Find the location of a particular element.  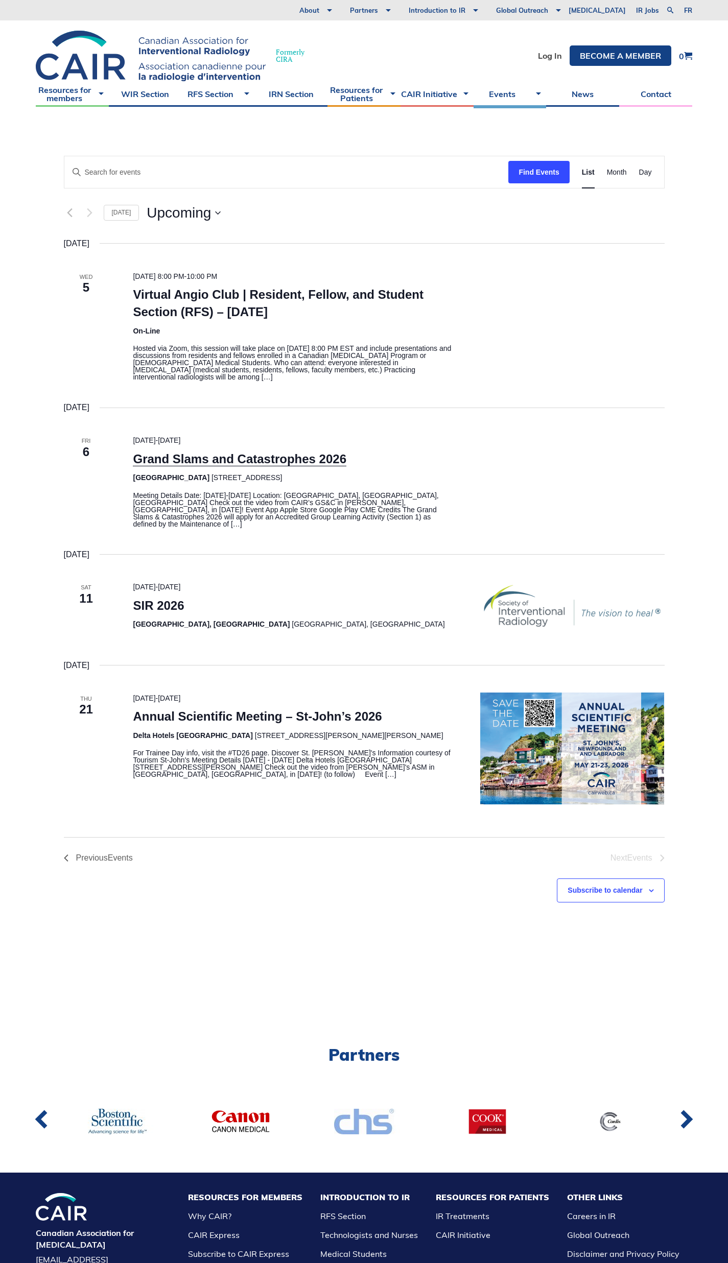

h2: Partners is located at coordinates (364, 1055).